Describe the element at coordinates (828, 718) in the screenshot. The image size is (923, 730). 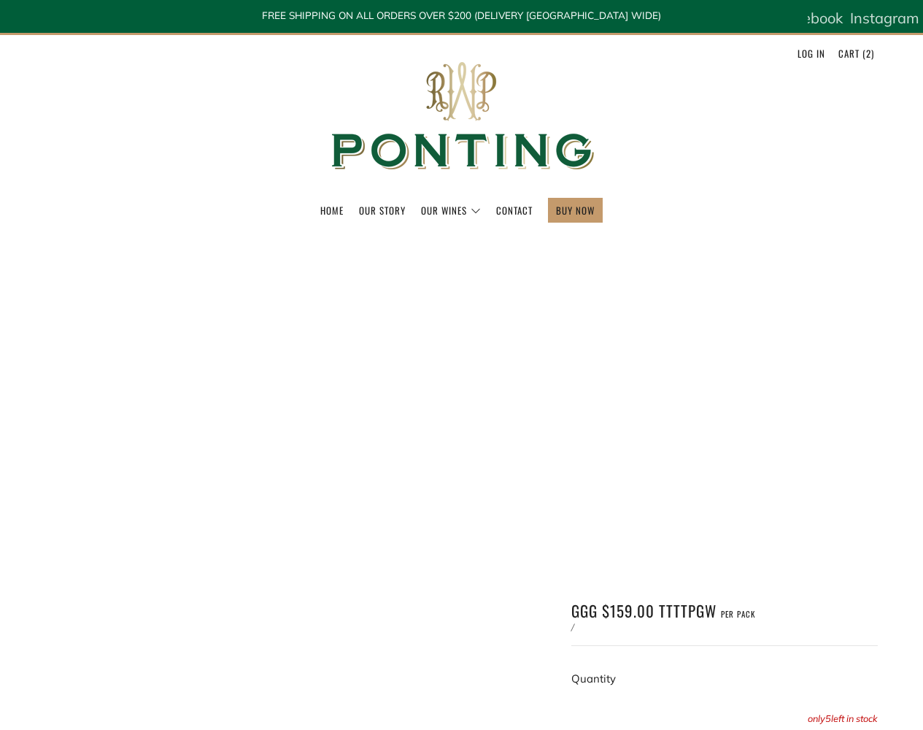
I see `span: 5` at that location.